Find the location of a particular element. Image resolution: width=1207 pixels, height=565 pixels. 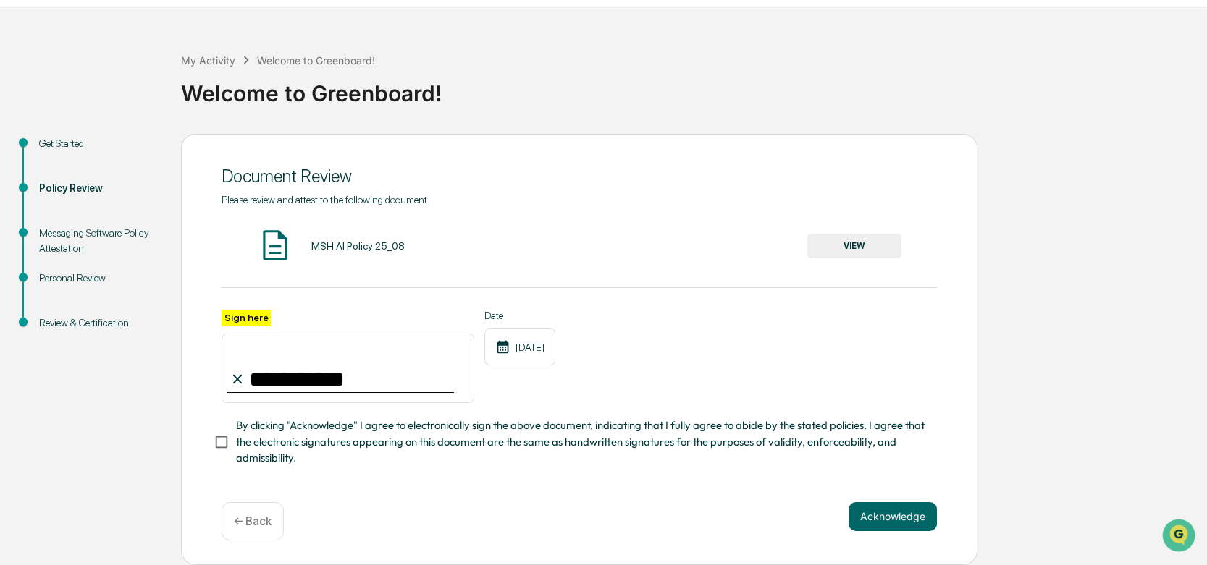

a: 🖐️Preclearance is located at coordinates (54, 190).